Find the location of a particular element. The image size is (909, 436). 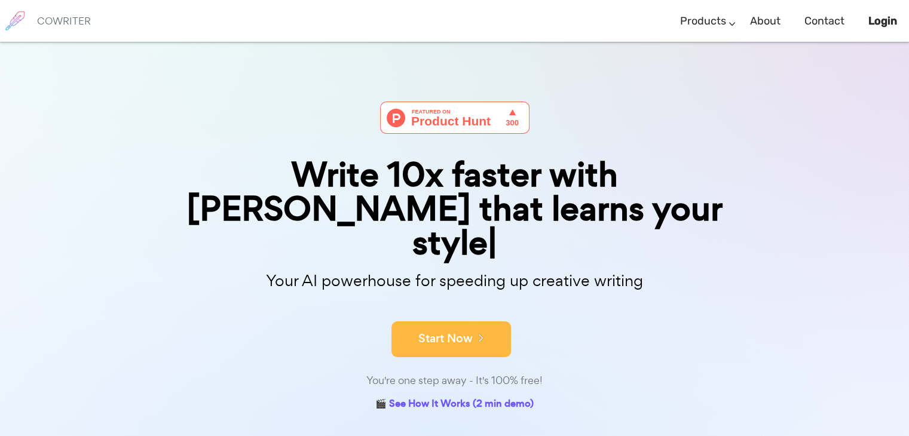

b: Login is located at coordinates (883, 21).